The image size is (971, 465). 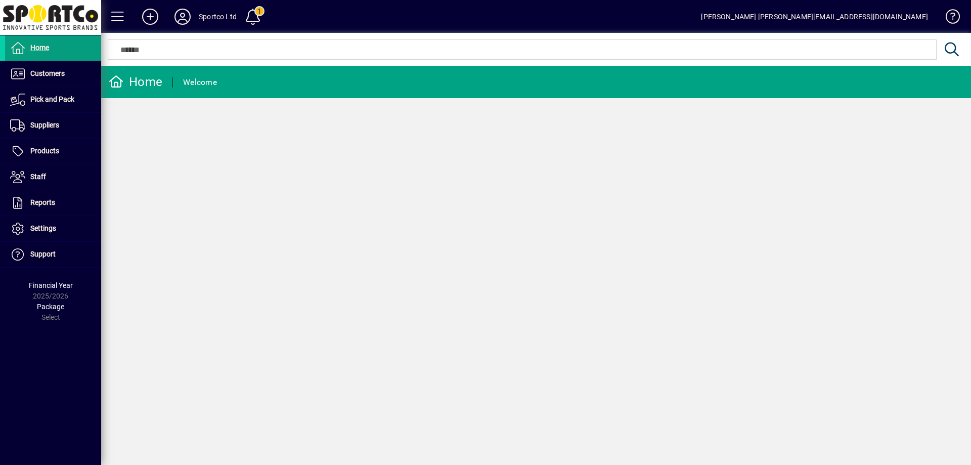 What do you see at coordinates (136, 82) in the screenshot?
I see `div: Home` at bounding box center [136, 82].